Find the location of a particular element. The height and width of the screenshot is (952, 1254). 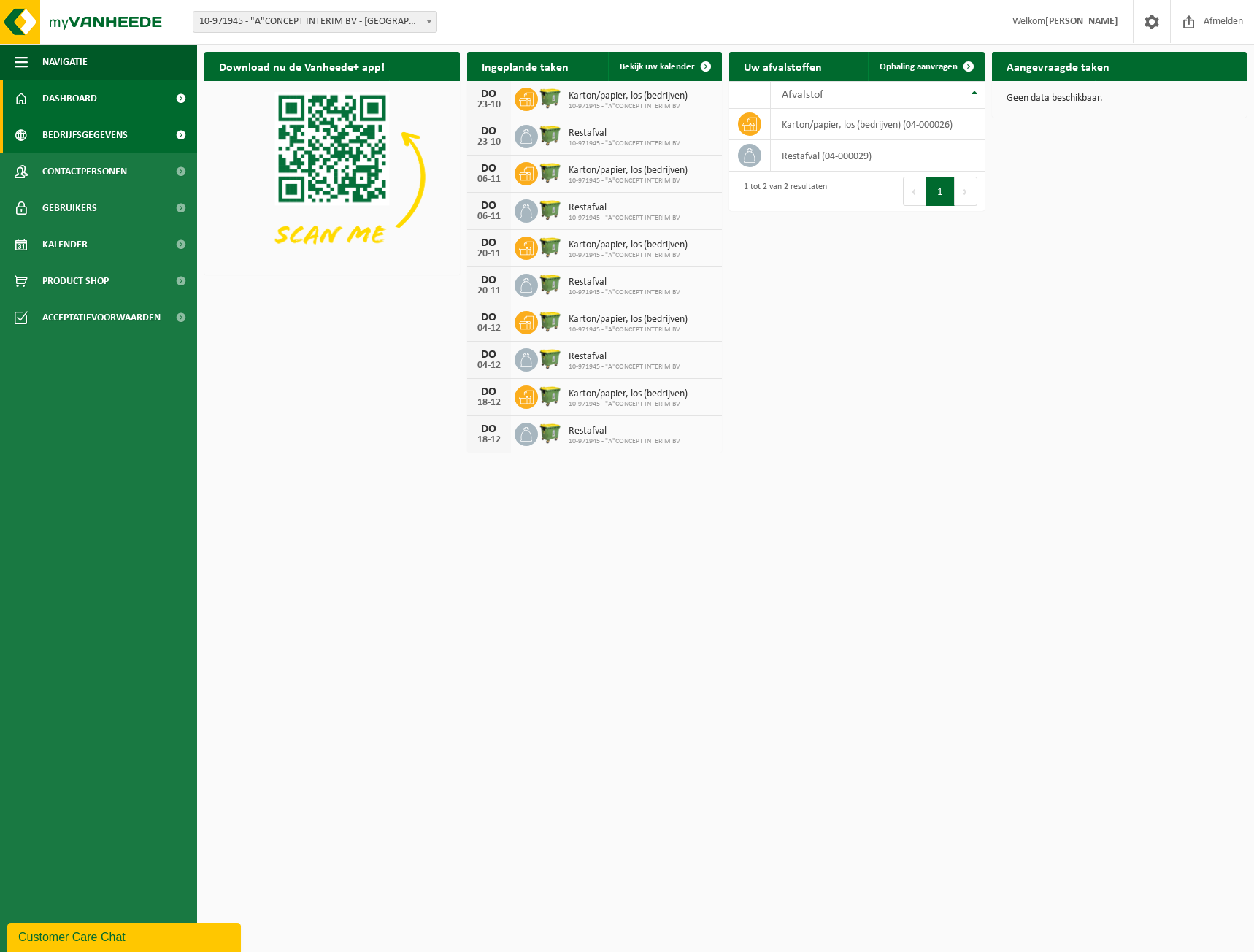

span: Dashboard is located at coordinates (69, 99).